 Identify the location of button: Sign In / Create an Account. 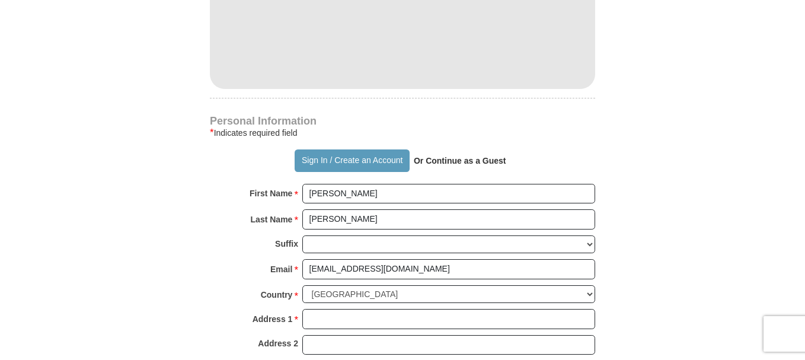
(351, 161).